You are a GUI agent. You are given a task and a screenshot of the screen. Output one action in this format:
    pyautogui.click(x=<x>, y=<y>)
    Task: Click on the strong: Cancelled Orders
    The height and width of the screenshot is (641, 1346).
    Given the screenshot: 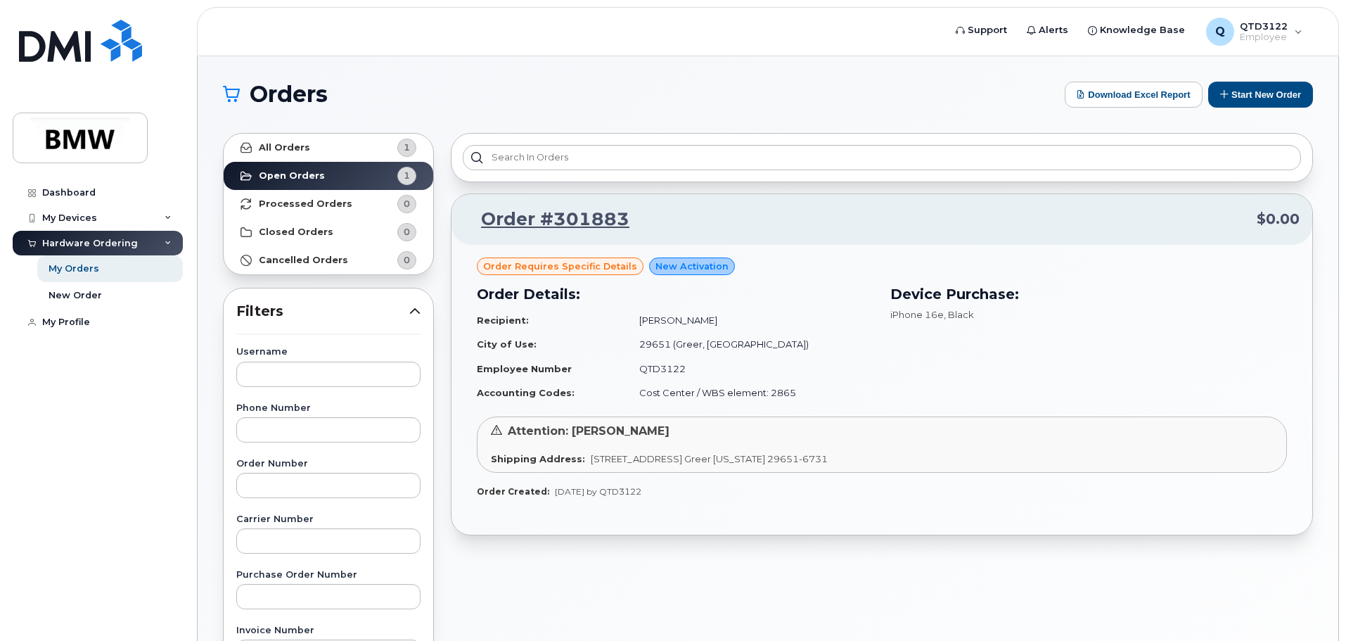 What is the action you would take?
    pyautogui.click(x=303, y=260)
    